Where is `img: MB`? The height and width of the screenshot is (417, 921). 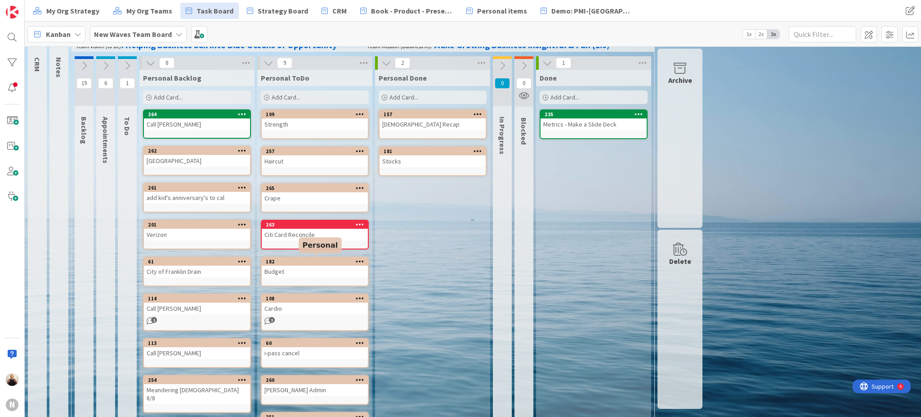 img: MB is located at coordinates (12, 379).